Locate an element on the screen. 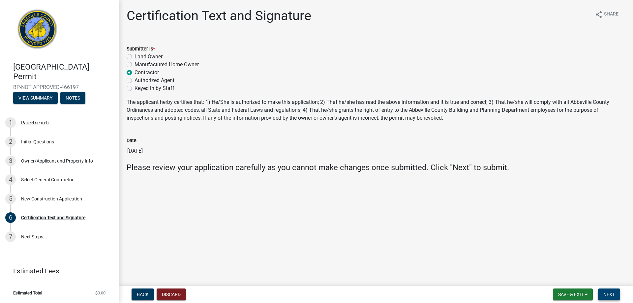  label: Keyed in by Staff is located at coordinates (154, 88).